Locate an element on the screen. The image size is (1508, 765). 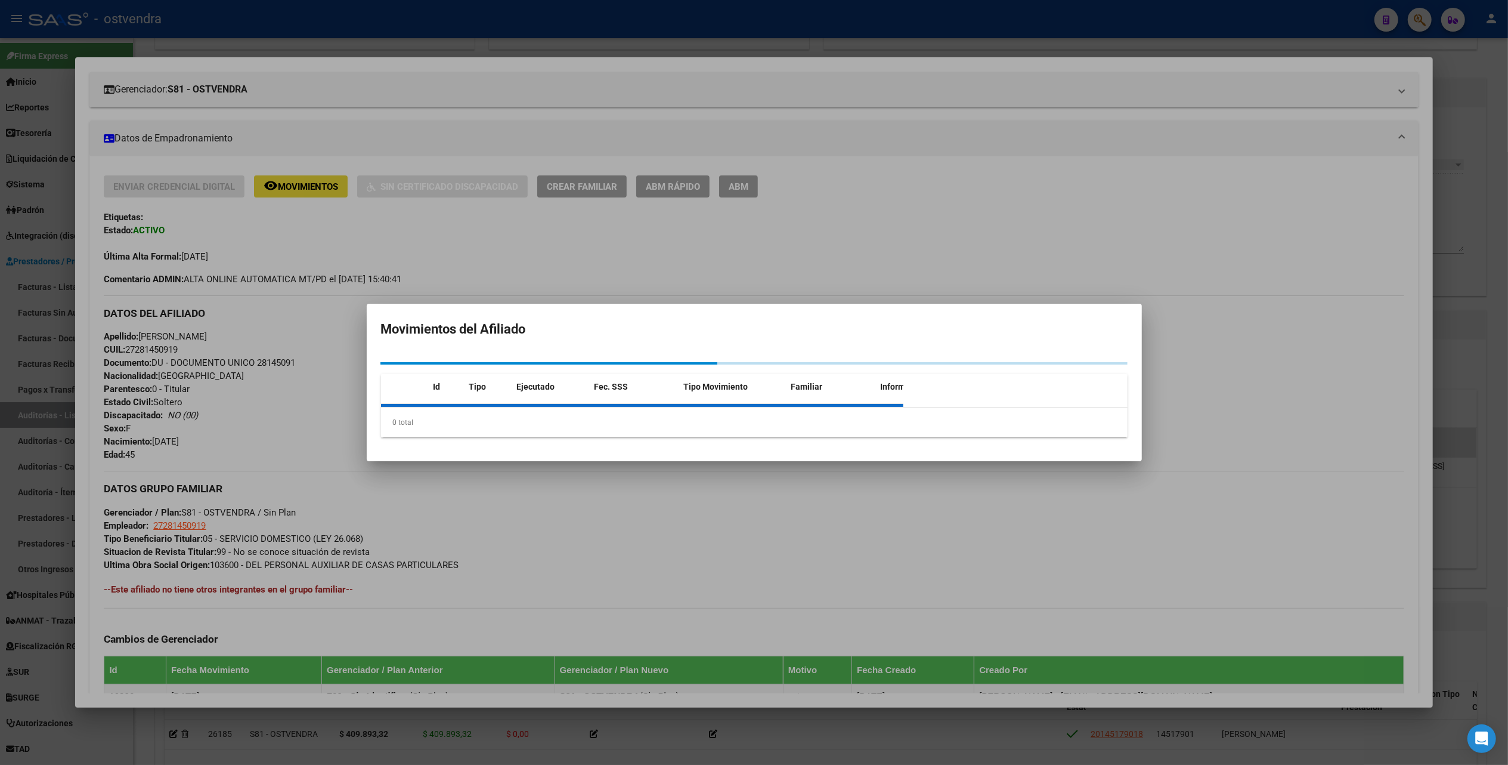
div: Open Intercom Messenger is located at coordinates (1482, 738).